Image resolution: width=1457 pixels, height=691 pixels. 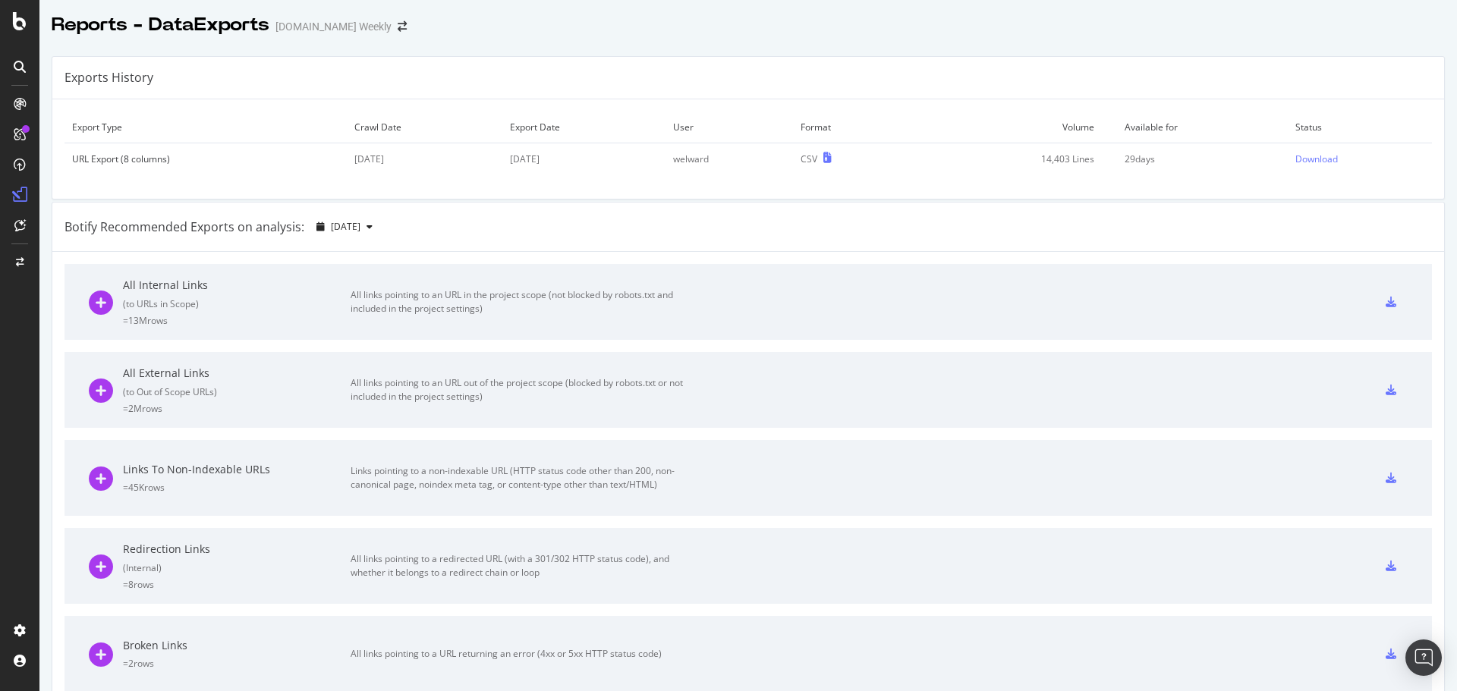 What do you see at coordinates (521, 390) in the screenshot?
I see `div: All links pointing to an URL out of the project scope (blocked by robots.txt or not included in t...` at bounding box center [521, 390].